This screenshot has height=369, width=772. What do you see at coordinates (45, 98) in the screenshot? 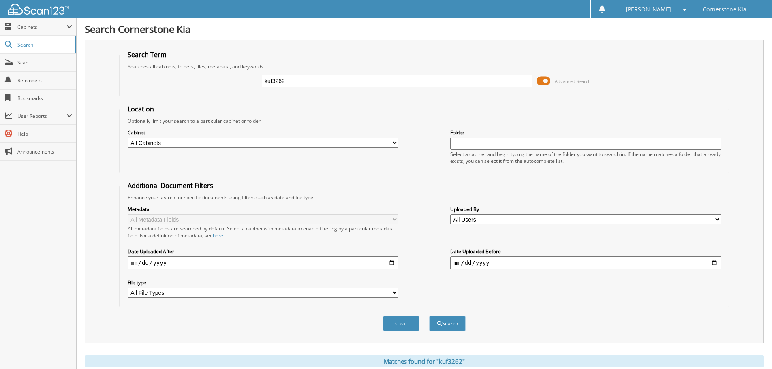
I see `span: Bookmarks` at bounding box center [45, 98].